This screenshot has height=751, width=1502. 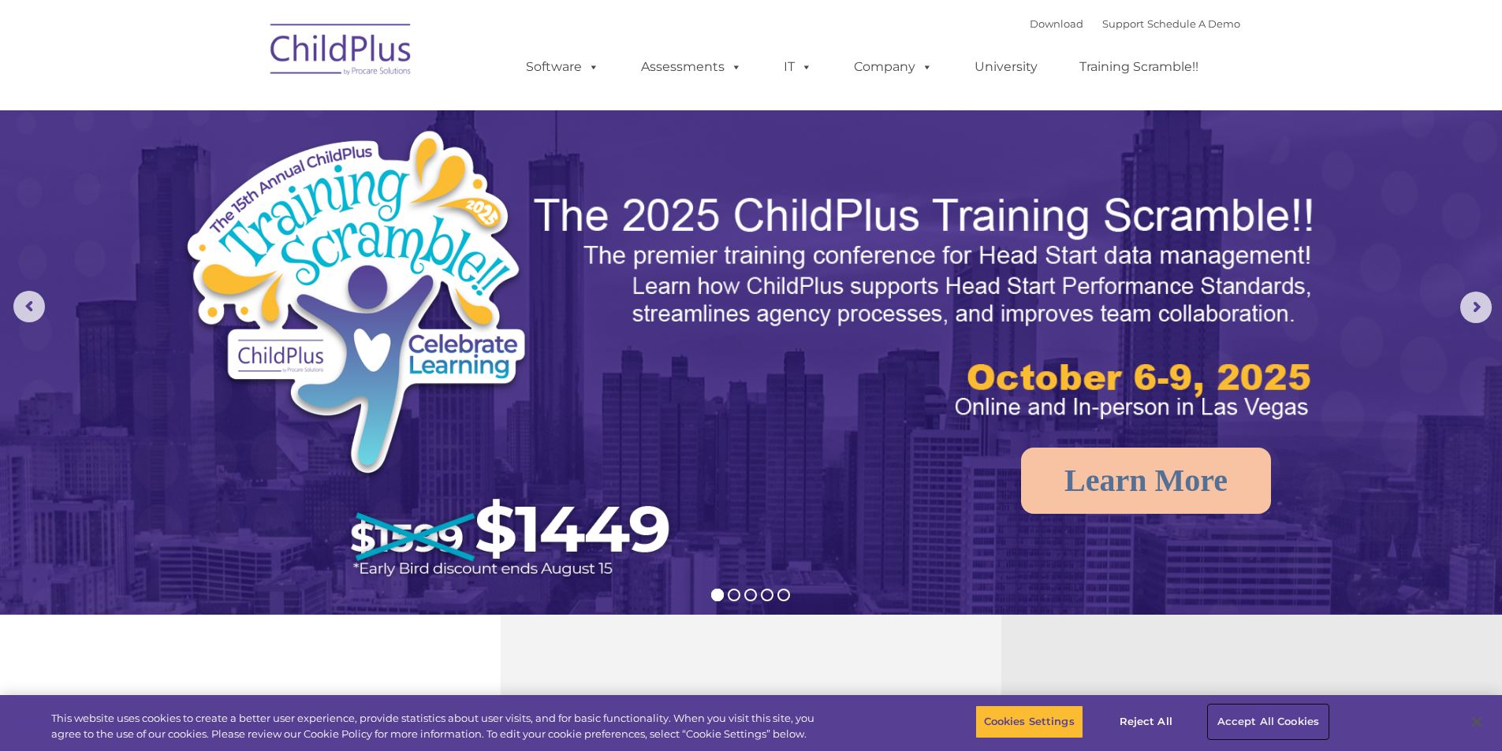 What do you see at coordinates (1122, 24) in the screenshot?
I see `a: Support` at bounding box center [1122, 24].